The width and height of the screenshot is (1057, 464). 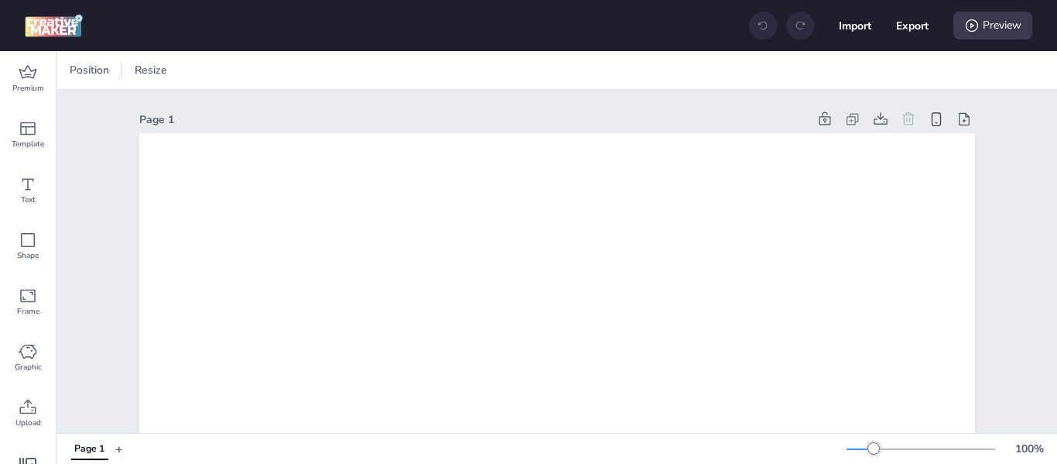 What do you see at coordinates (151, 70) in the screenshot?
I see `span: Resize` at bounding box center [151, 70].